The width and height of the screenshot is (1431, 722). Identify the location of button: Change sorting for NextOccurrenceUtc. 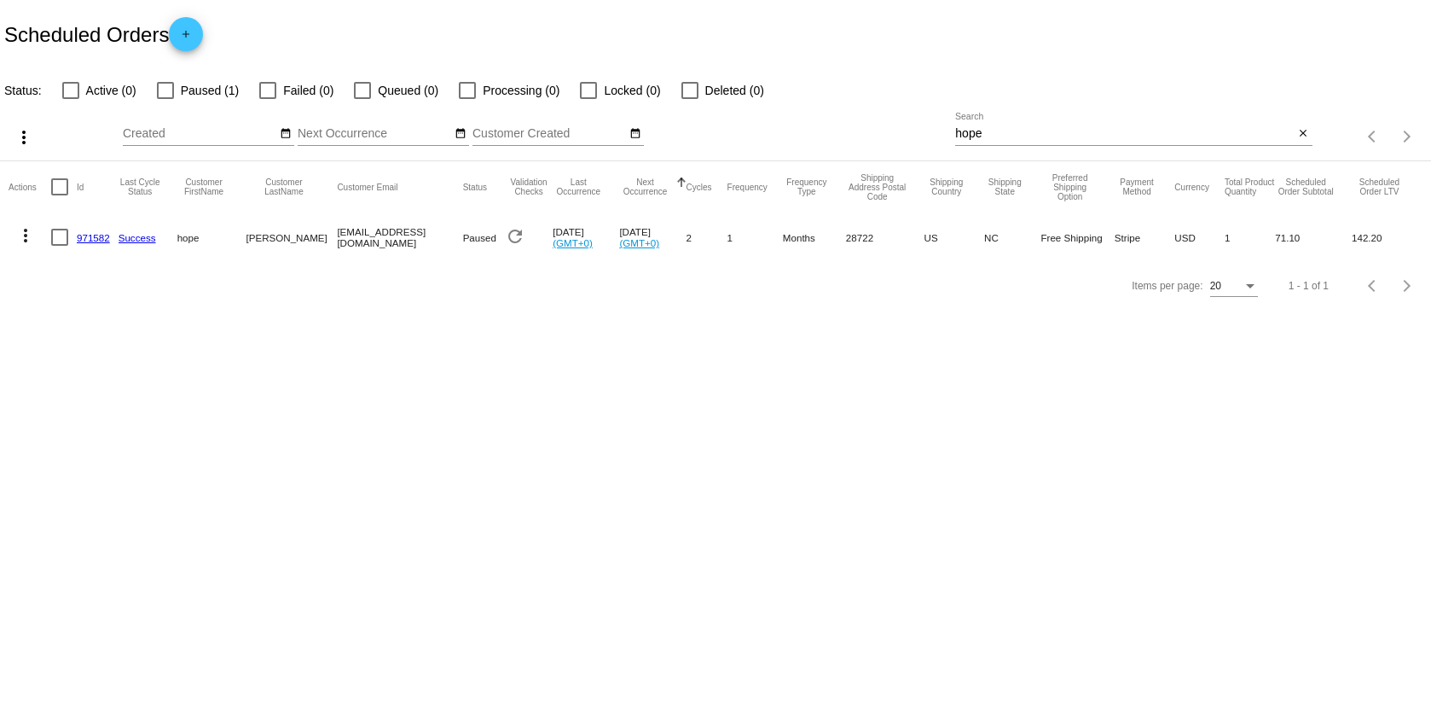
(645, 187).